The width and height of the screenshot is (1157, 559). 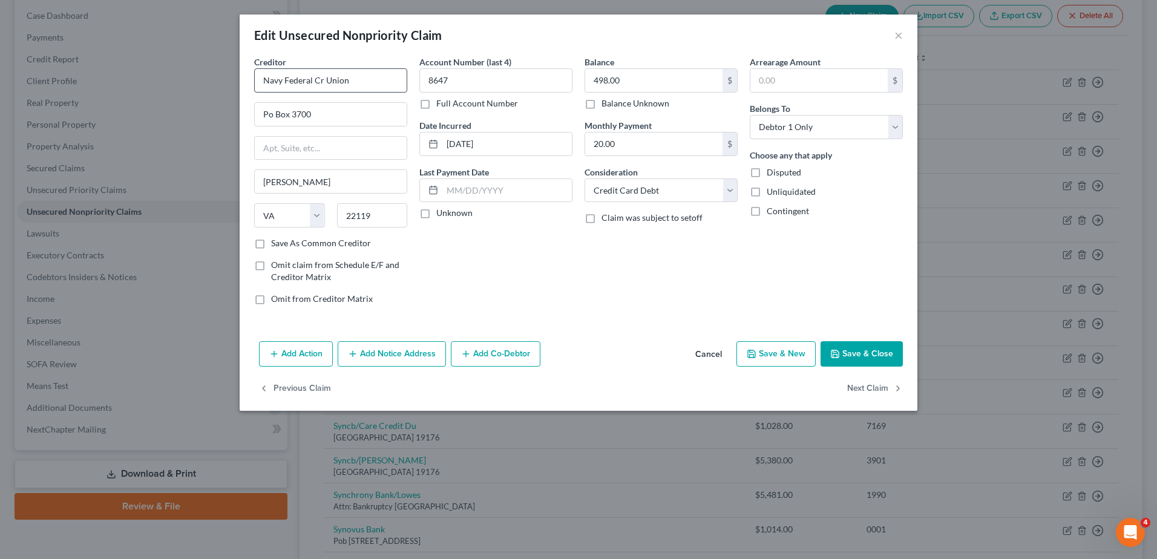 What do you see at coordinates (296, 354) in the screenshot?
I see `button: Add Action` at bounding box center [296, 354].